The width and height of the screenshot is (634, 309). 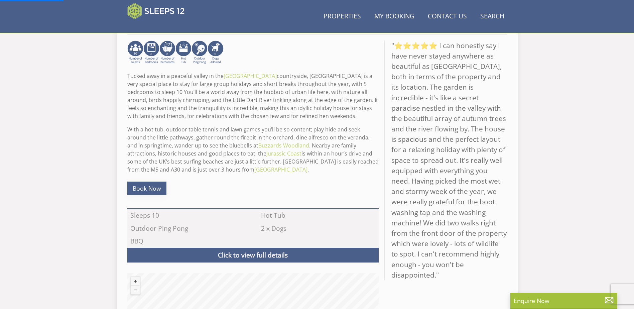 What do you see at coordinates (253, 149) in the screenshot?
I see `p: With a hot tub, outdoor table tennis and lawn games you’ll be so content; play hide and seek arou...` at bounding box center [253, 149].